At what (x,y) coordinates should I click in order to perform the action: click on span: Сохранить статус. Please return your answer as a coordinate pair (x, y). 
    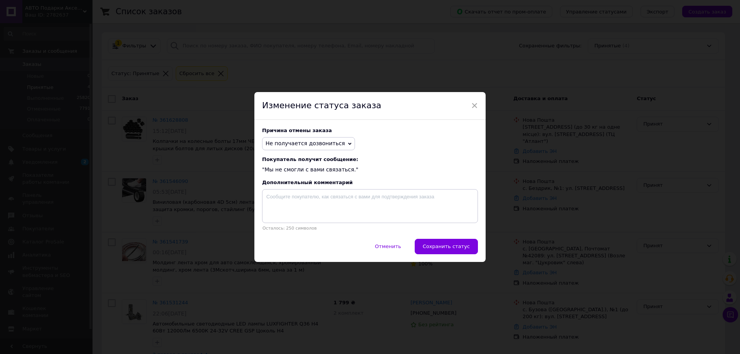
    Looking at the image, I should click on (446, 246).